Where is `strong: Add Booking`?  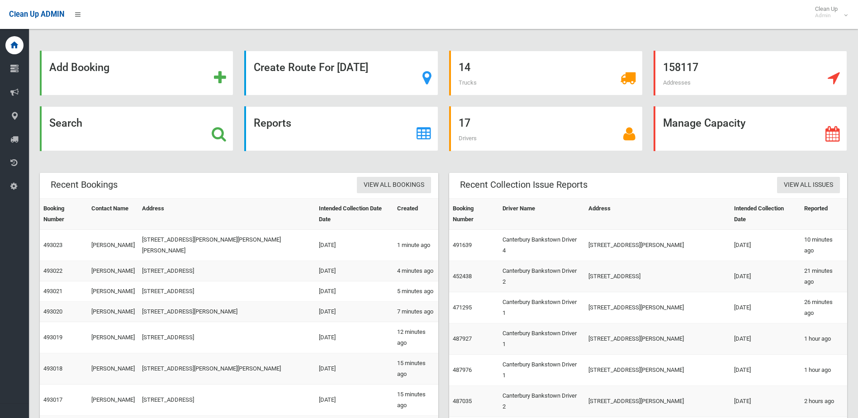 strong: Add Booking is located at coordinates (79, 67).